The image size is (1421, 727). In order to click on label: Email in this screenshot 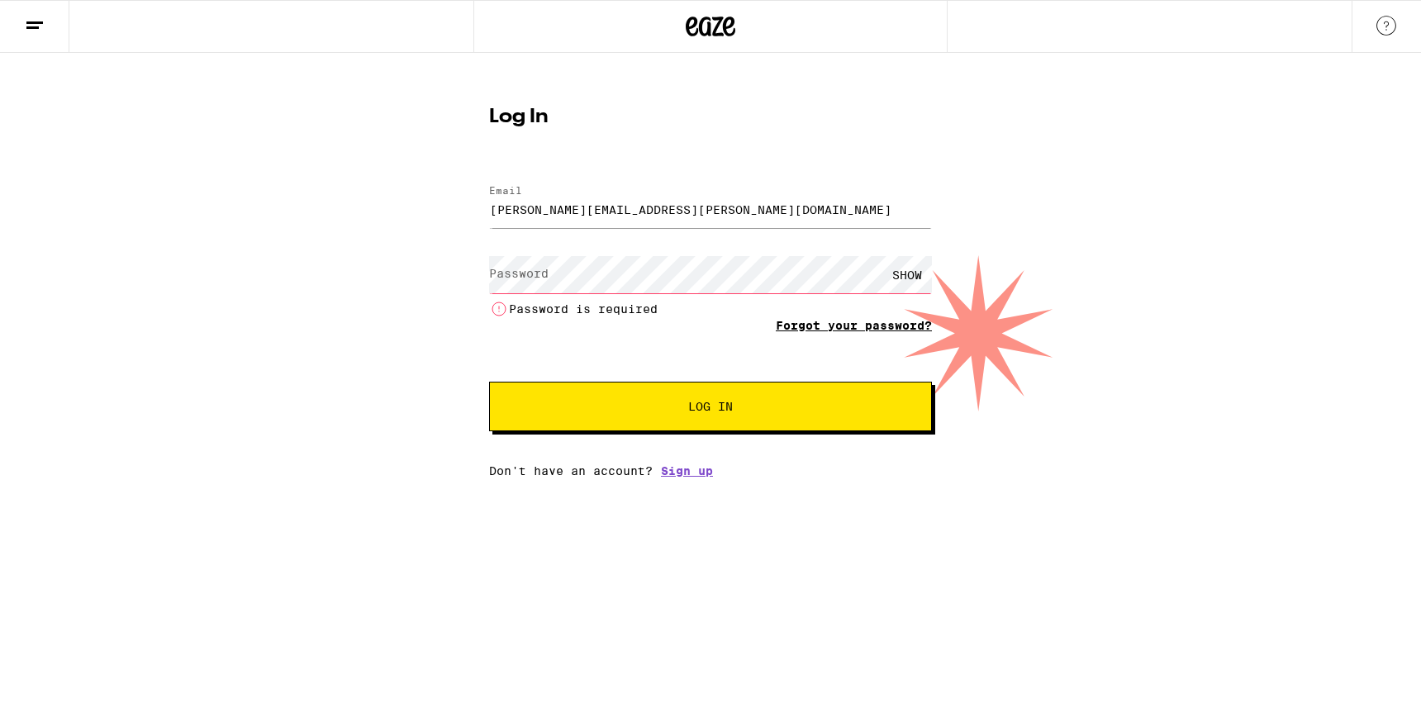, I will do `click(505, 190)`.